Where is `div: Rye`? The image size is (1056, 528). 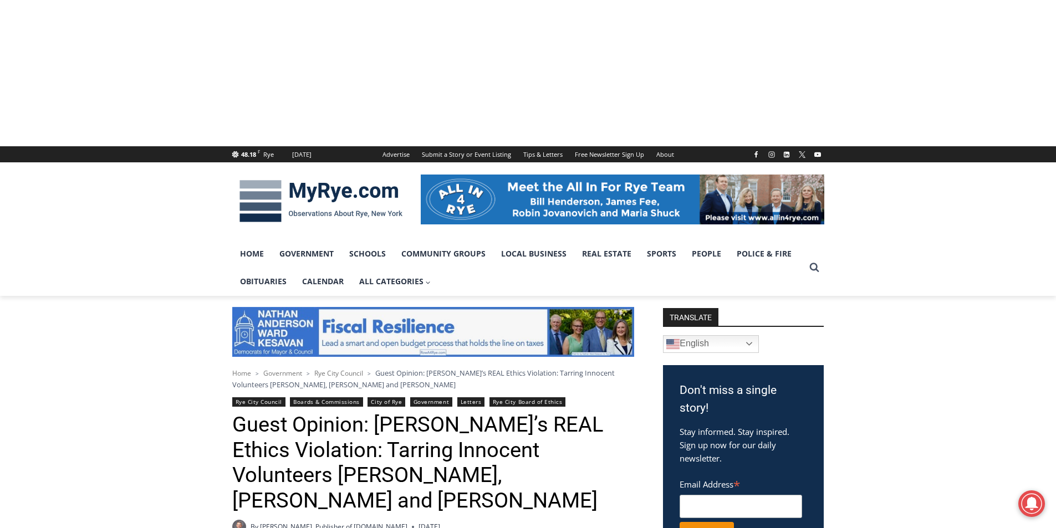 div: Rye is located at coordinates (268, 155).